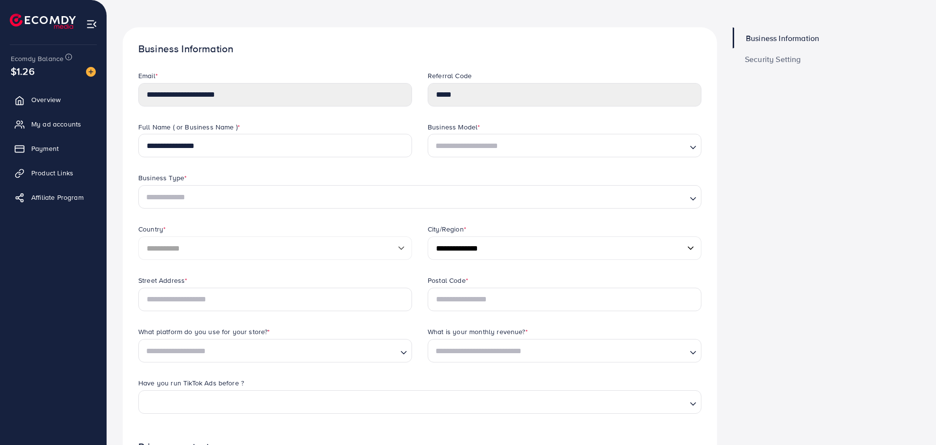 This screenshot has width=936, height=445. I want to click on label: What is your monthly revenue?, so click(477, 332).